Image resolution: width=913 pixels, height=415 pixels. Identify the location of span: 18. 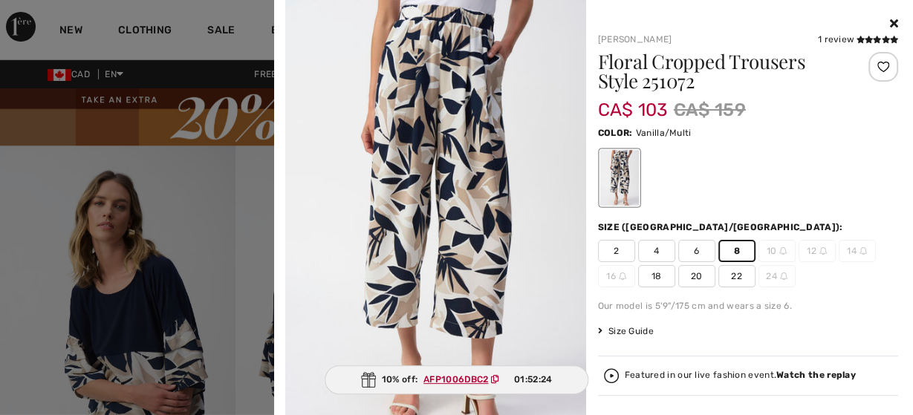
(657, 276).